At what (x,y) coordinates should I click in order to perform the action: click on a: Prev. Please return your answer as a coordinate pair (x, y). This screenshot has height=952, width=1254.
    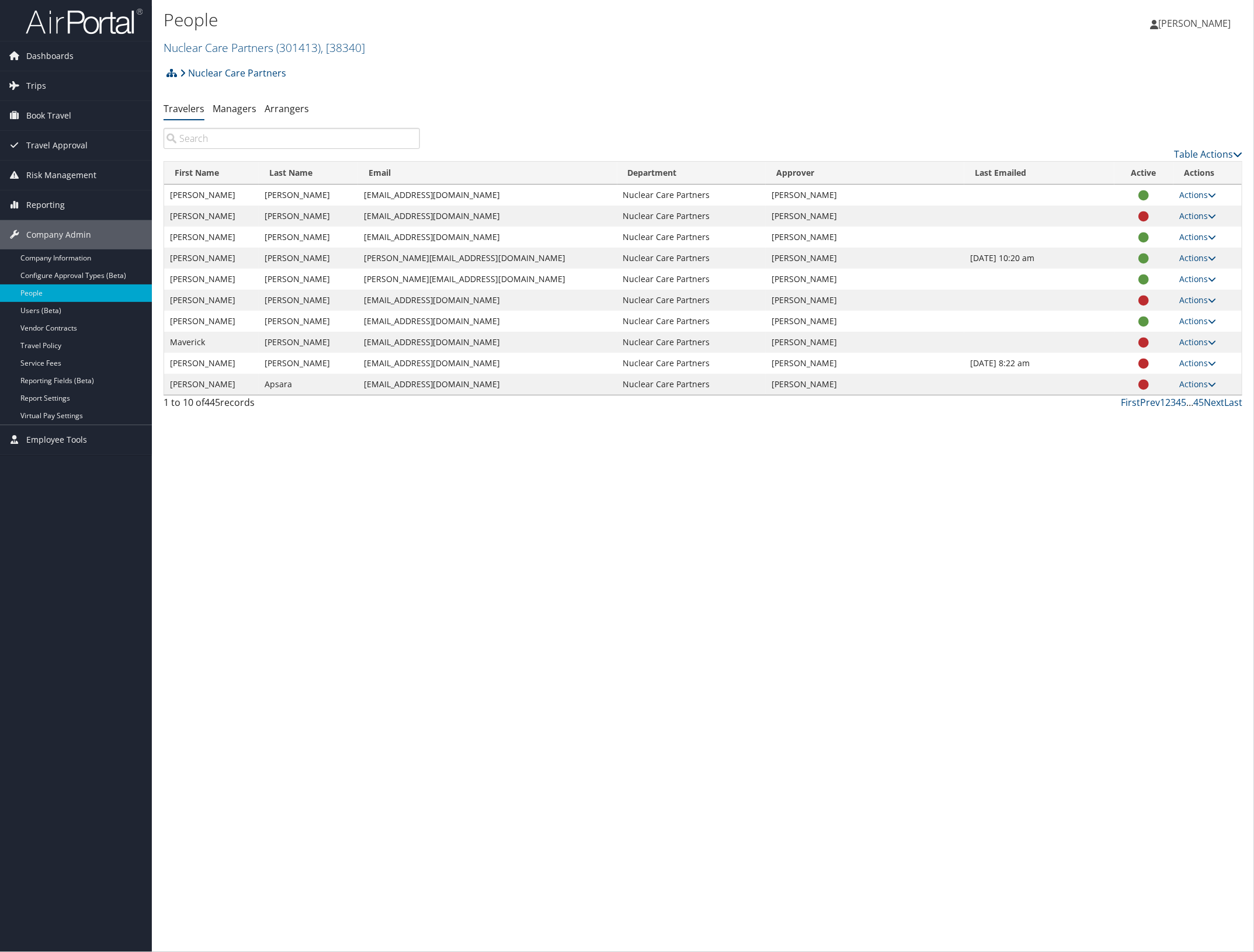
    Looking at the image, I should click on (1150, 402).